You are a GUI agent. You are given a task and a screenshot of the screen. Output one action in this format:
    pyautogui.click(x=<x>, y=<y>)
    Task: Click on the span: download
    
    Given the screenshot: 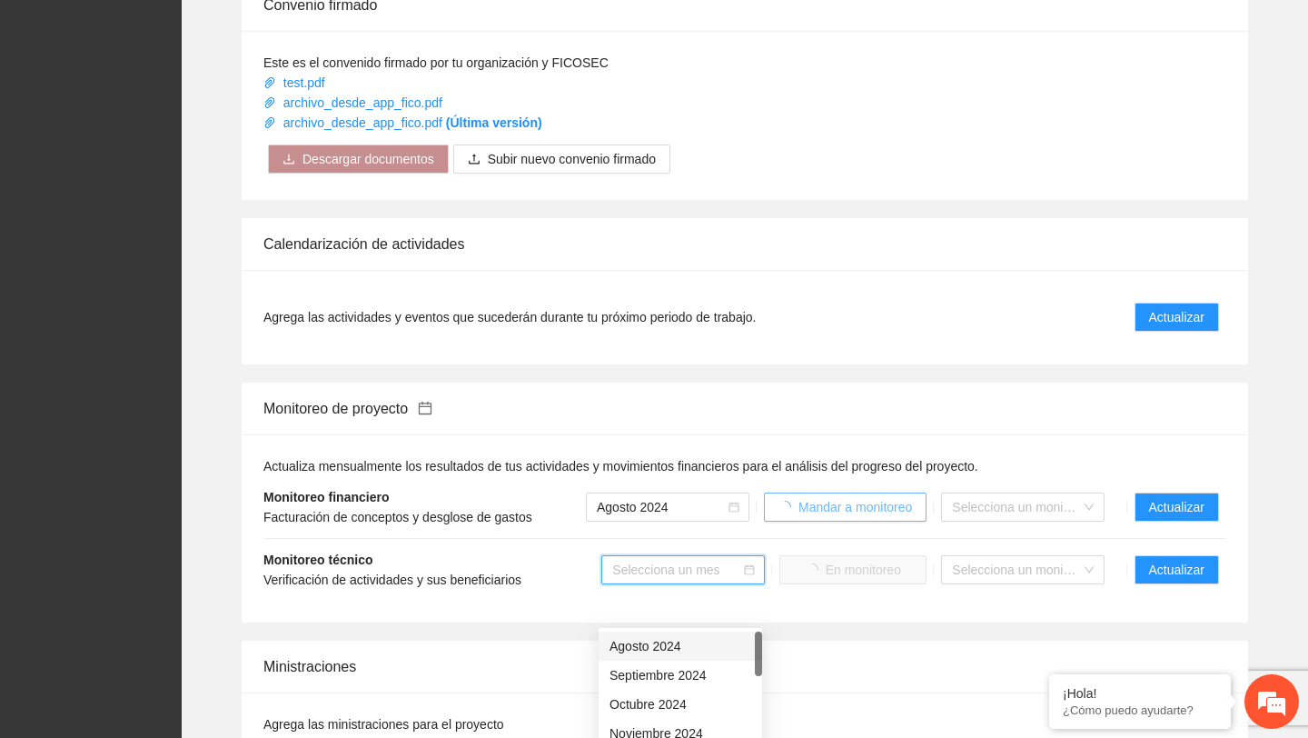 What is the action you would take?
    pyautogui.click(x=289, y=160)
    